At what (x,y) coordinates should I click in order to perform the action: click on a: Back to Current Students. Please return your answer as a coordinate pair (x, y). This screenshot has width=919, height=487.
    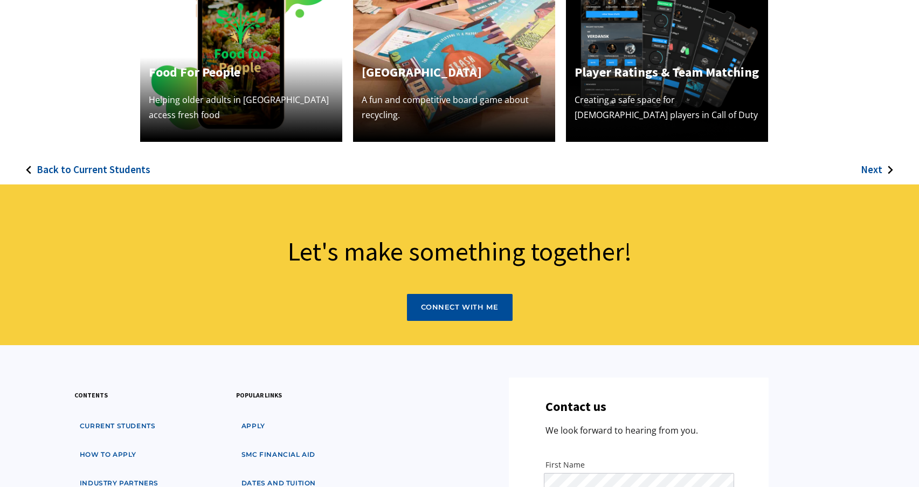
    Looking at the image, I should click on (80, 163).